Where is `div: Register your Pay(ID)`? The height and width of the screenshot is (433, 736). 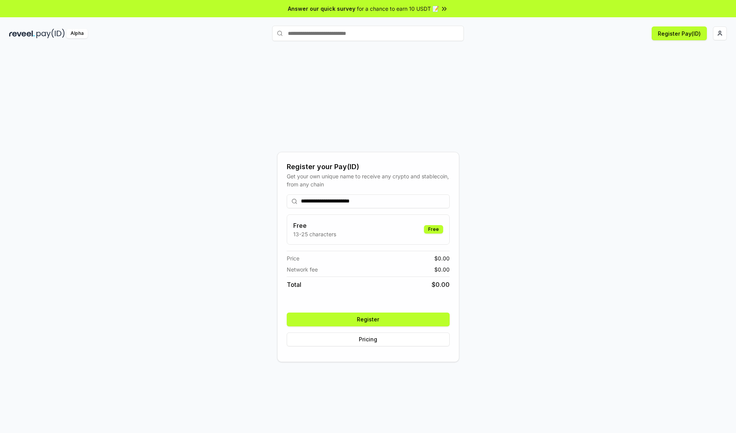
div: Register your Pay(ID) is located at coordinates (368, 167).